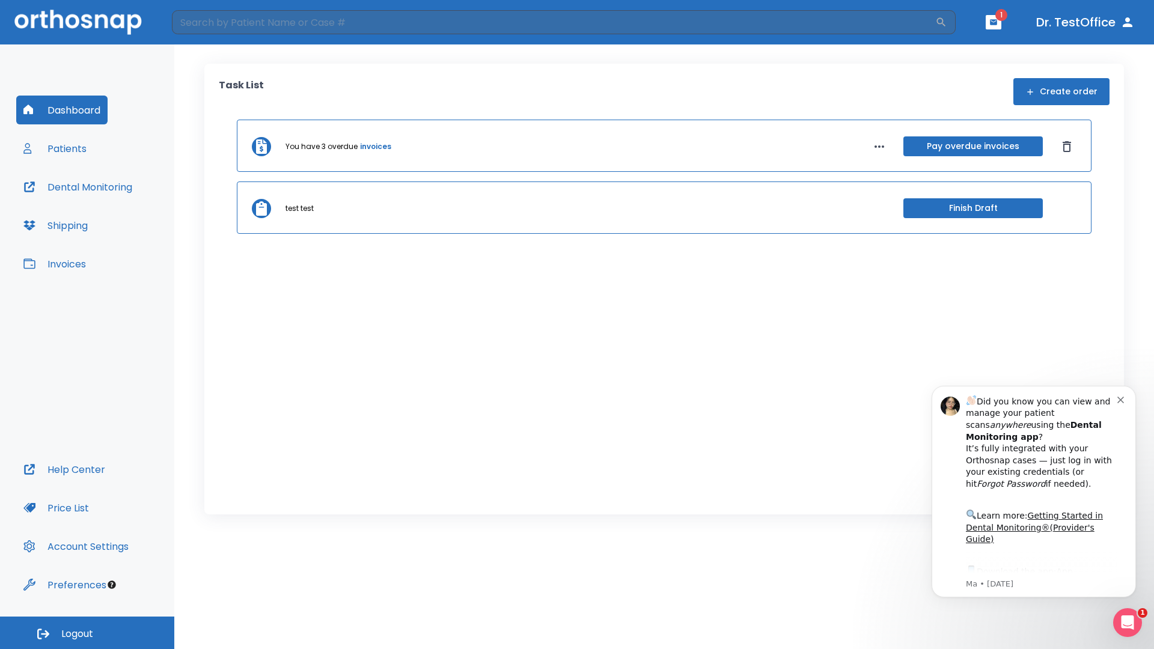  Describe the element at coordinates (973, 146) in the screenshot. I see `button: Pay overdue invoices` at that location.